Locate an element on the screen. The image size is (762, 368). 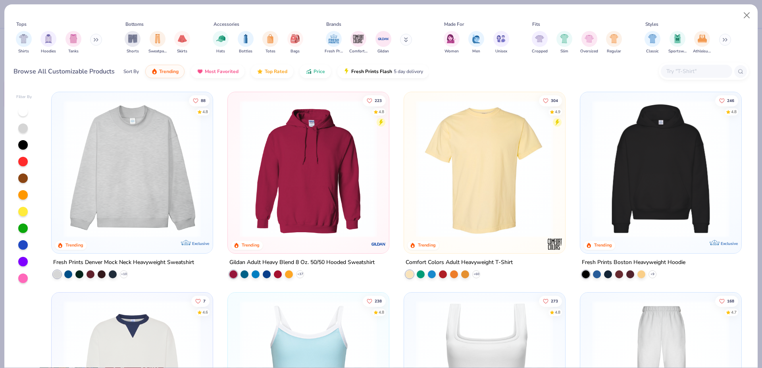
span: Skirts is located at coordinates (182, 51).